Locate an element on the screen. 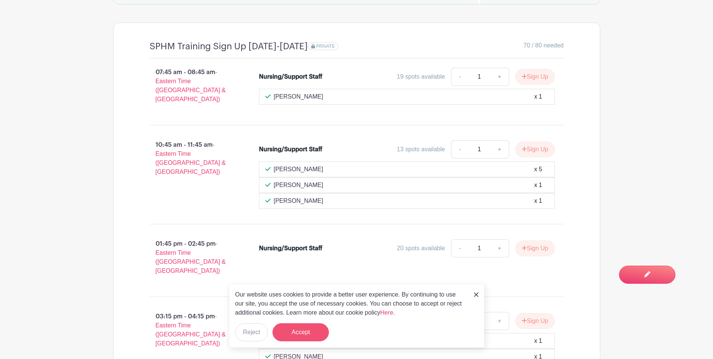  span: 70 / 80 needed is located at coordinates (544, 46).